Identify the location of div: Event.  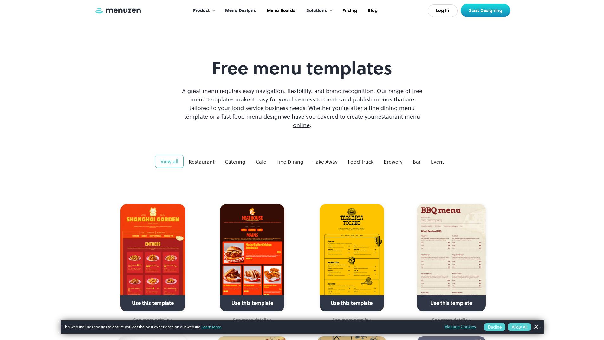
(437, 162).